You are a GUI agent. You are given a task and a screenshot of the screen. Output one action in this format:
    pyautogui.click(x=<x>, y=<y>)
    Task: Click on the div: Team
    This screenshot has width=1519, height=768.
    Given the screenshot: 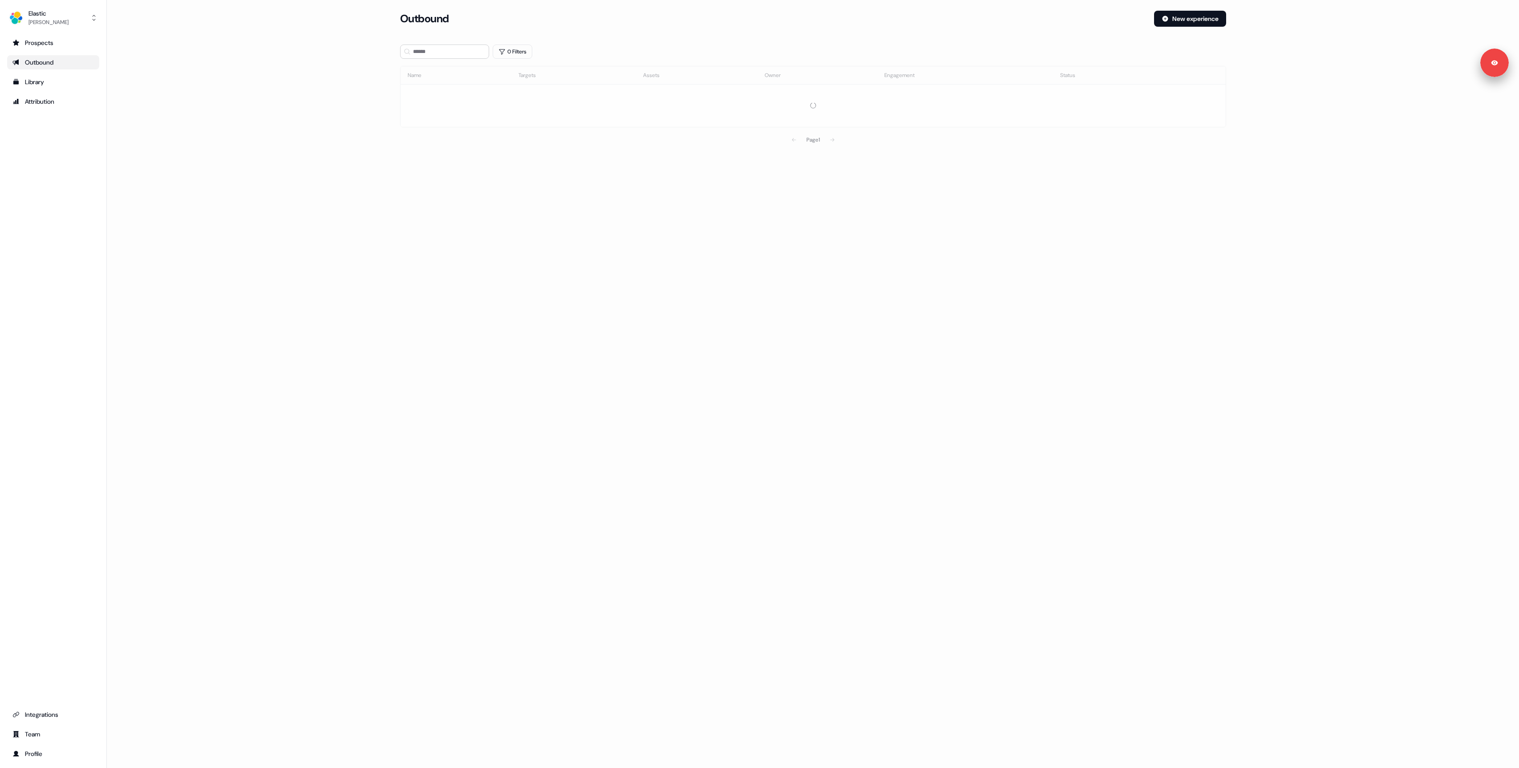 What is the action you would take?
    pyautogui.click(x=53, y=734)
    